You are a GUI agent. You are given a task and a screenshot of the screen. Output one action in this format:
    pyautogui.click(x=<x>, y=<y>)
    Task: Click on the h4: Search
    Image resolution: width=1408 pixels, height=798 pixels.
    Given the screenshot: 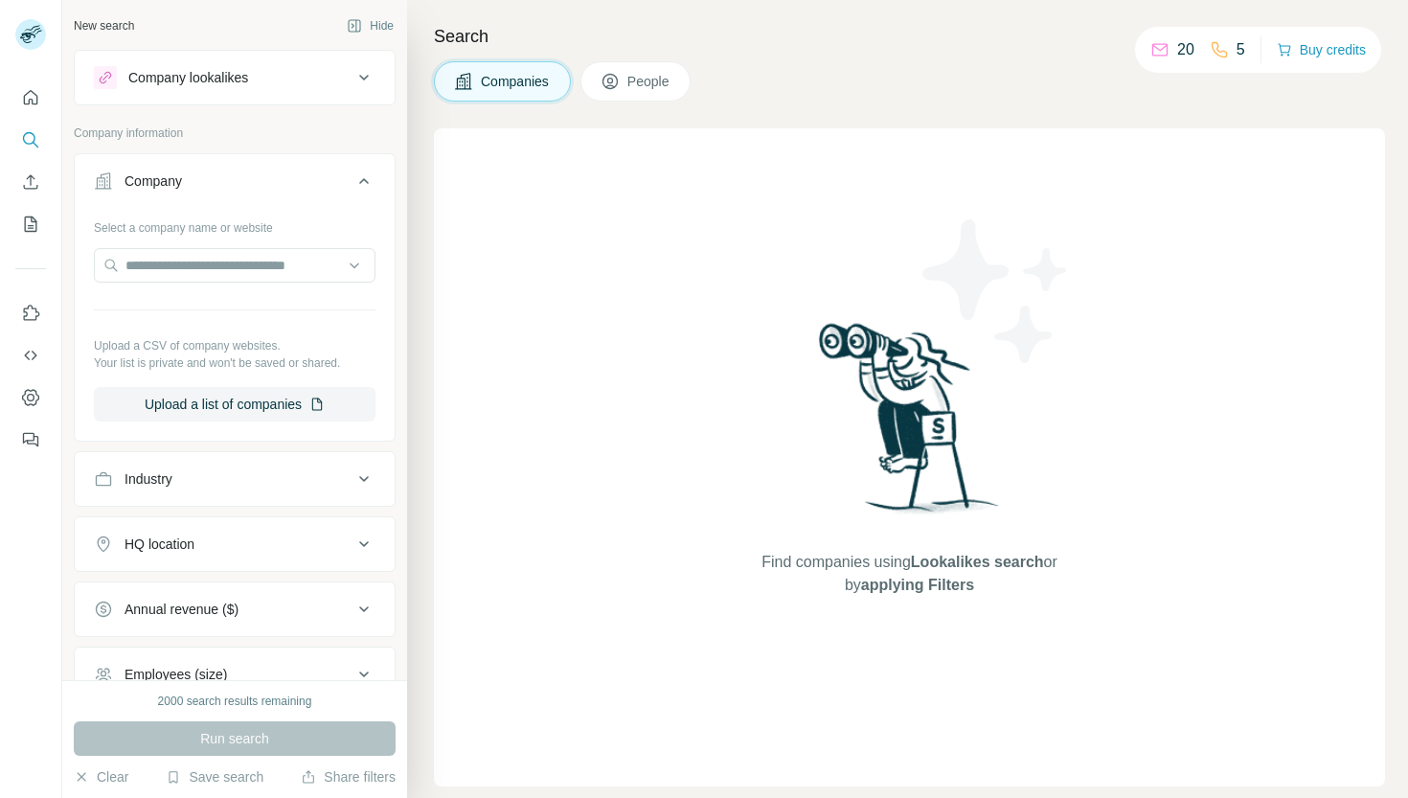 What is the action you would take?
    pyautogui.click(x=909, y=36)
    